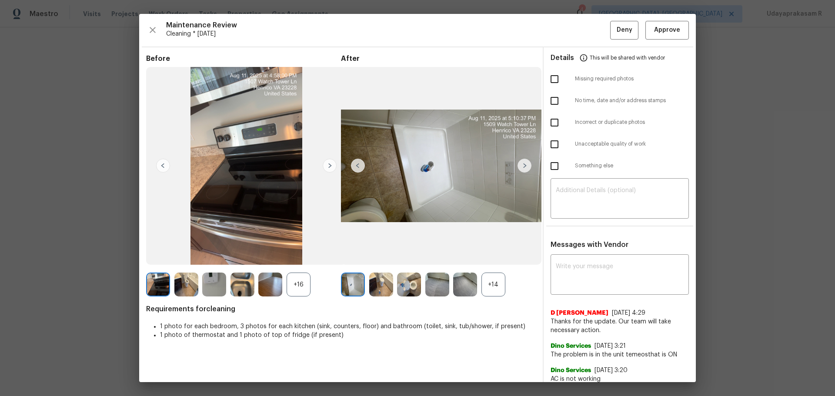 Image resolution: width=835 pixels, height=396 pixels. What do you see at coordinates (590, 245) in the screenshot?
I see `span: Messages with Vendor` at bounding box center [590, 245].